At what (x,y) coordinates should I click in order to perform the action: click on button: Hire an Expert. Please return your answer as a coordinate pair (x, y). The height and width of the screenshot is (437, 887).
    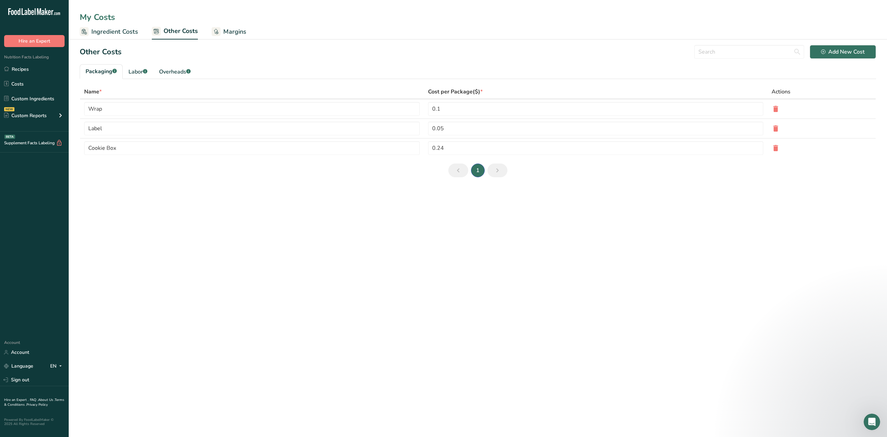
    Looking at the image, I should click on (34, 41).